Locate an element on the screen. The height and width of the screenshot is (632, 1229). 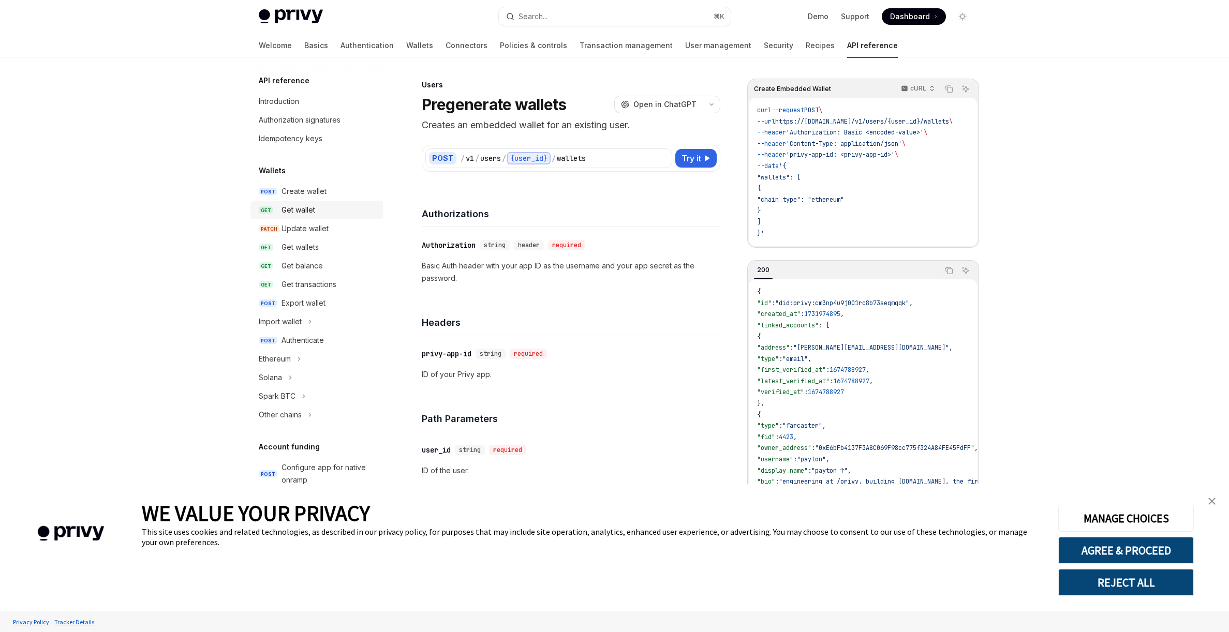
button: Try it is located at coordinates (696, 158).